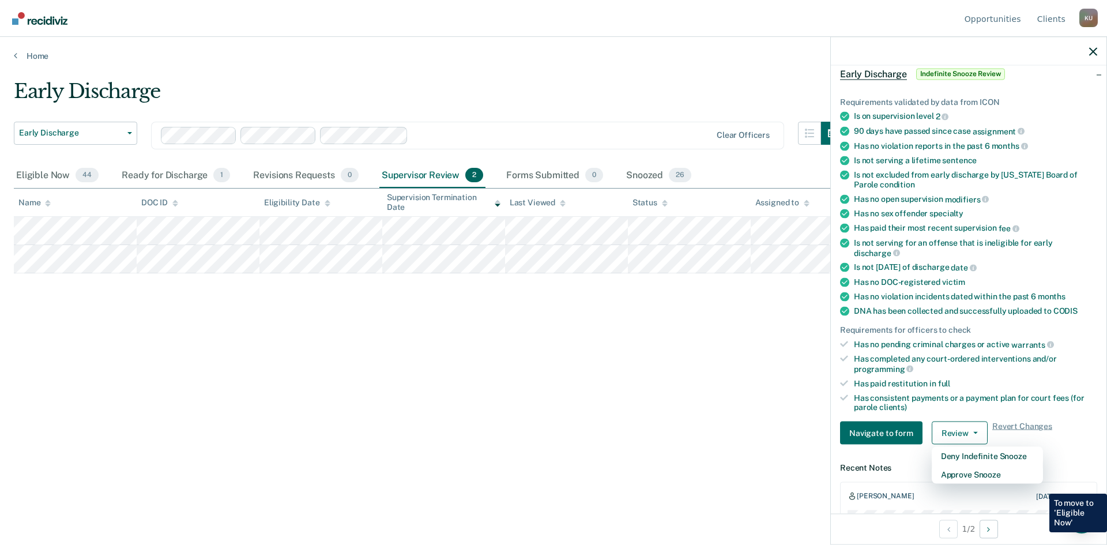 This screenshot has width=1107, height=545. What do you see at coordinates (429, 96) in the screenshot?
I see `div: Early Discharge` at bounding box center [429, 96].